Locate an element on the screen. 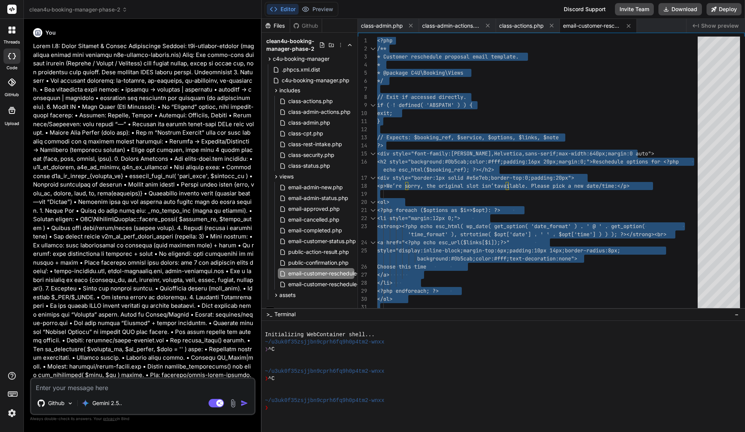  span: echo esc_html($booking_ref); ?></h2> is located at coordinates (439, 170).